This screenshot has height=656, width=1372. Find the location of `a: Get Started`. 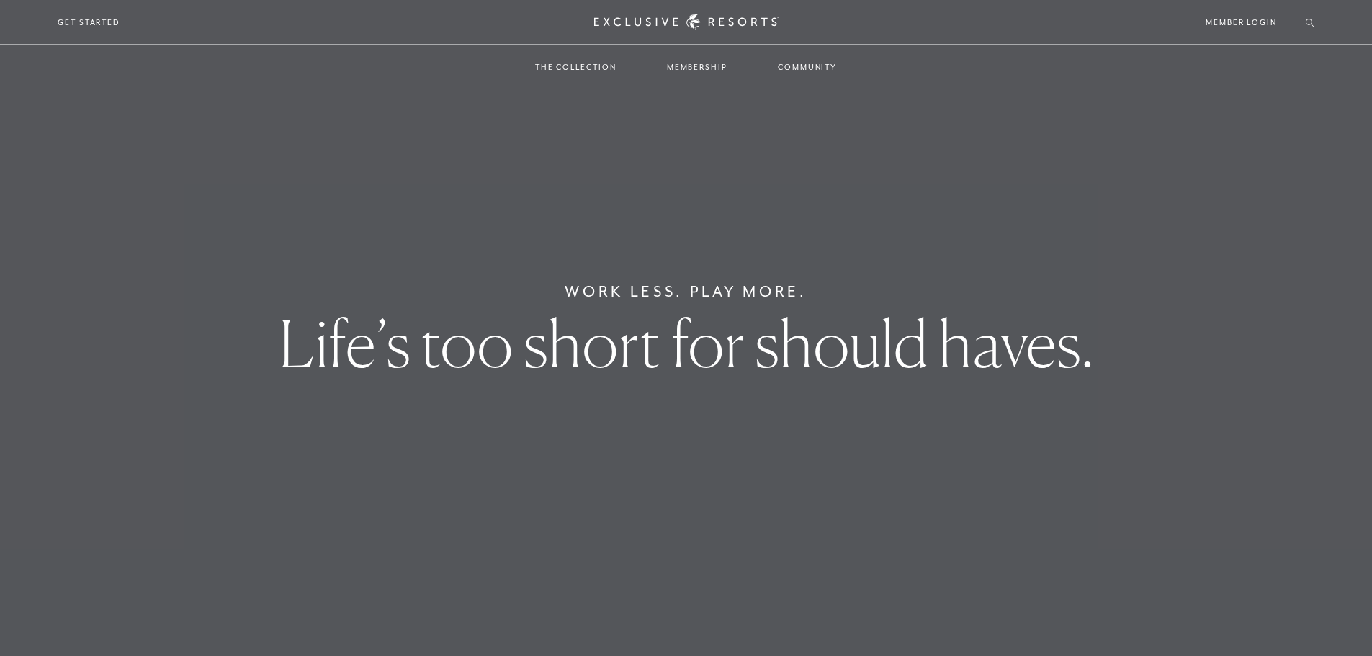

a: Get Started is located at coordinates (89, 22).